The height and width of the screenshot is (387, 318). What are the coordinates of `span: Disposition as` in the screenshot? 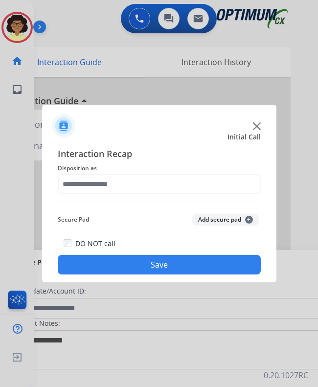 It's located at (159, 168).